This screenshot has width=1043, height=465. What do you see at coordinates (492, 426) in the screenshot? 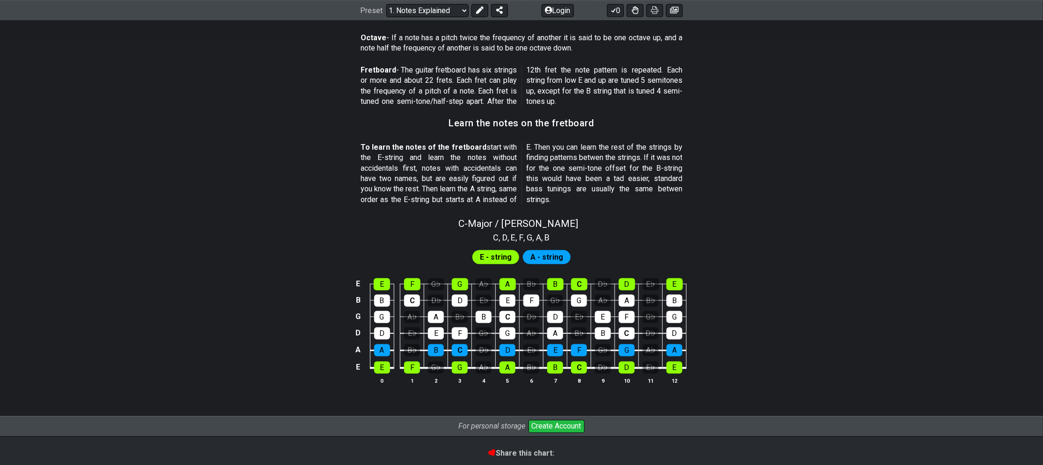
I see `i: For personal storage` at bounding box center [492, 426].